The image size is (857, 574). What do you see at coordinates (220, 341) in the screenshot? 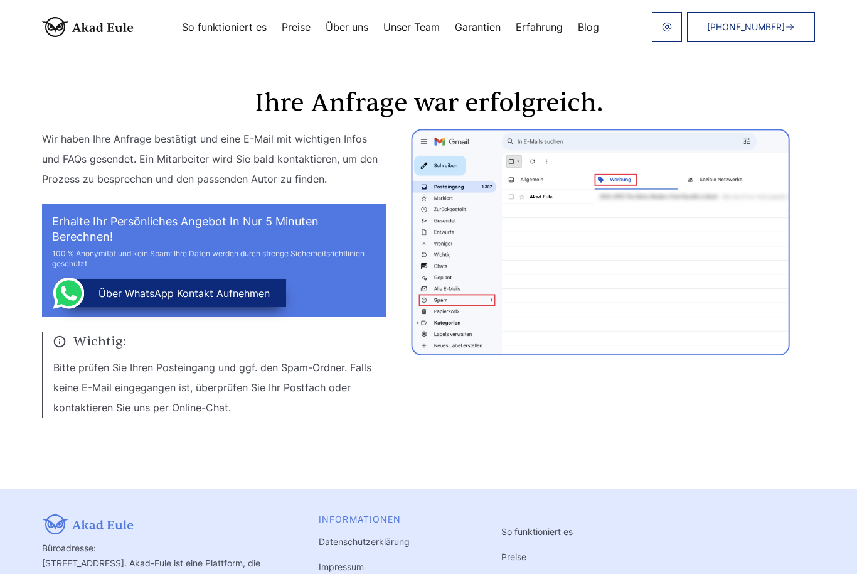
I see `span: Wichtig:` at bounding box center [220, 341].